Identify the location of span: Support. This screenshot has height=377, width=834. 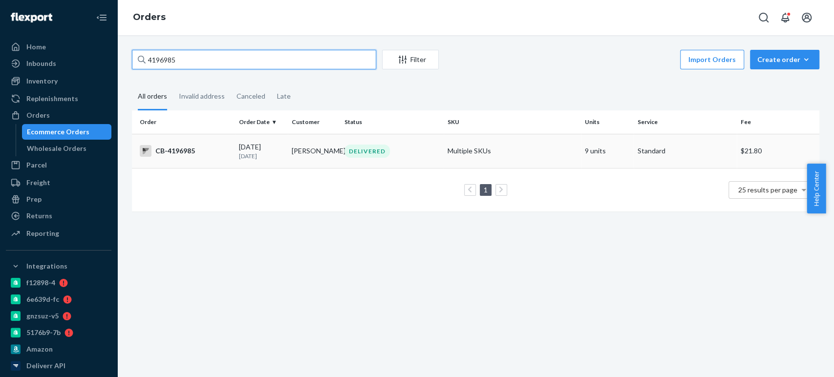
(37, 11).